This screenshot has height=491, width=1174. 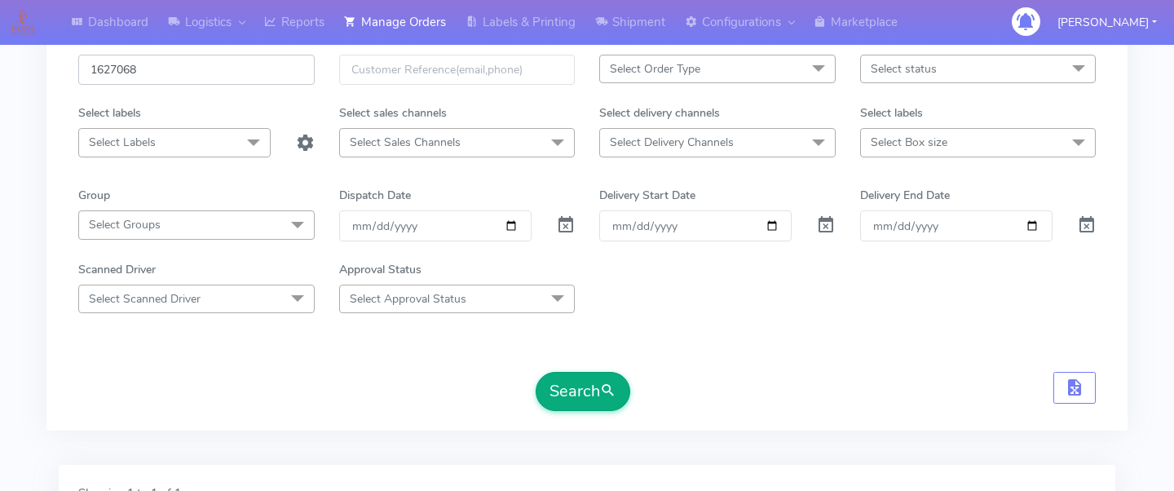 I want to click on span: Select Box size, so click(x=909, y=142).